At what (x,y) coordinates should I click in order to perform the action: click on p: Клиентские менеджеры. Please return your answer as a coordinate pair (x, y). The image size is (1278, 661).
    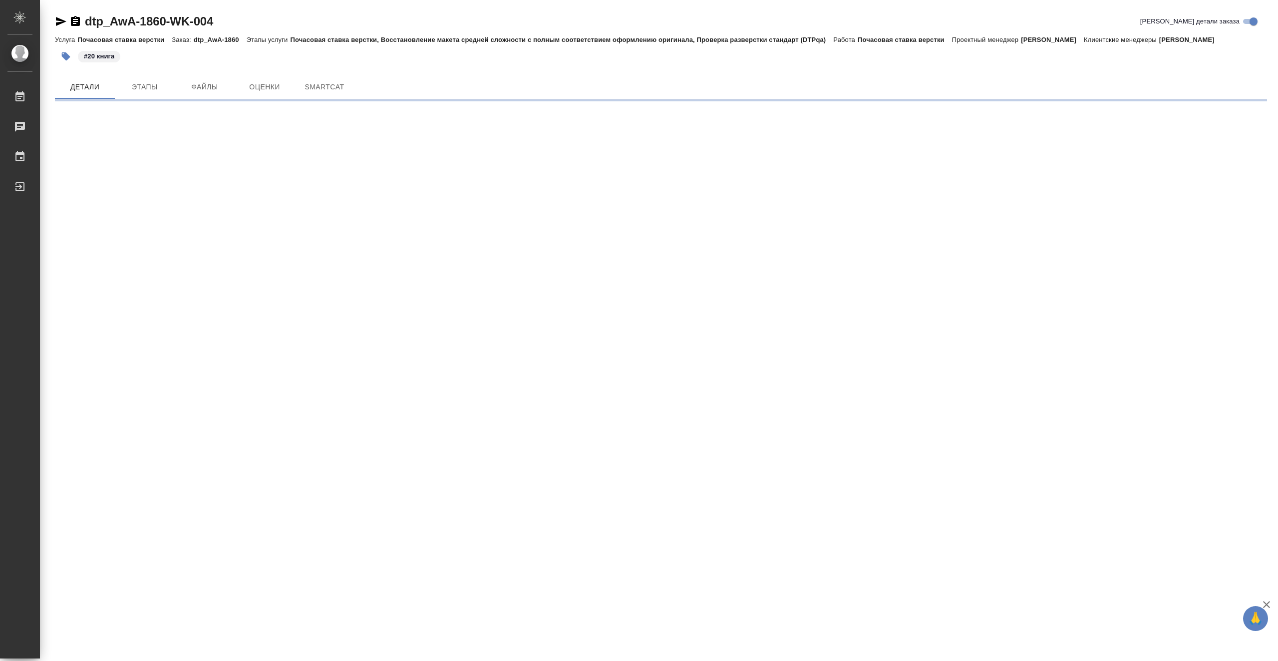
    Looking at the image, I should click on (1121, 39).